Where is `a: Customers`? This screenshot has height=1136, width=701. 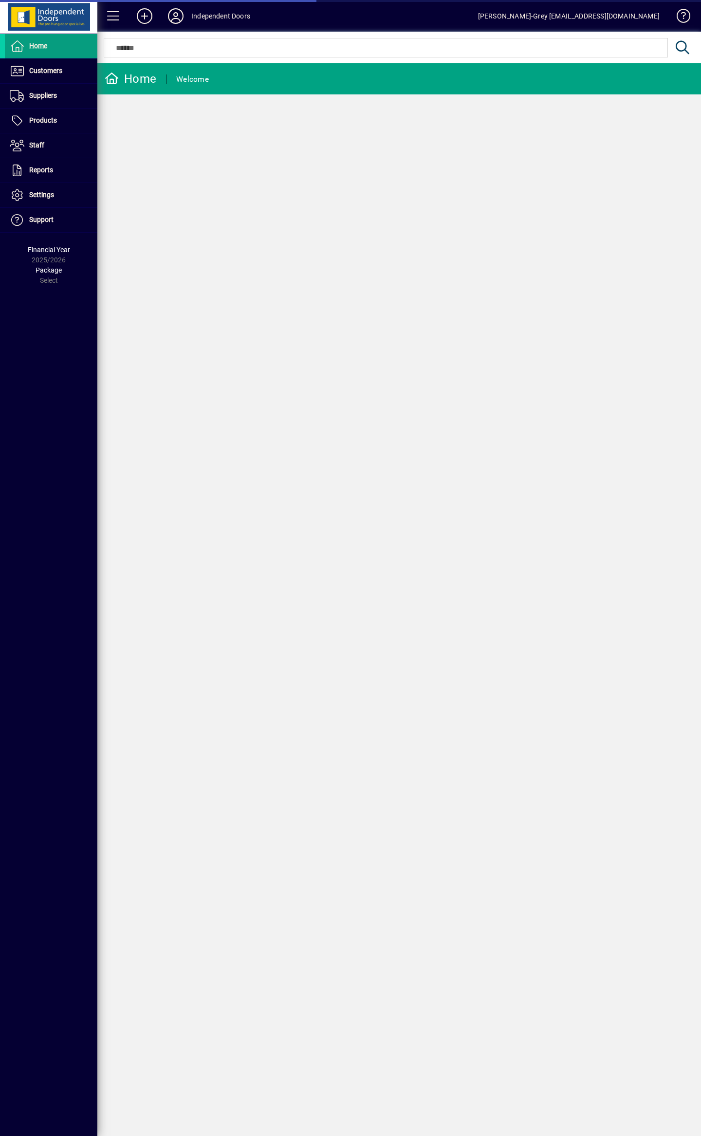 a: Customers is located at coordinates (51, 71).